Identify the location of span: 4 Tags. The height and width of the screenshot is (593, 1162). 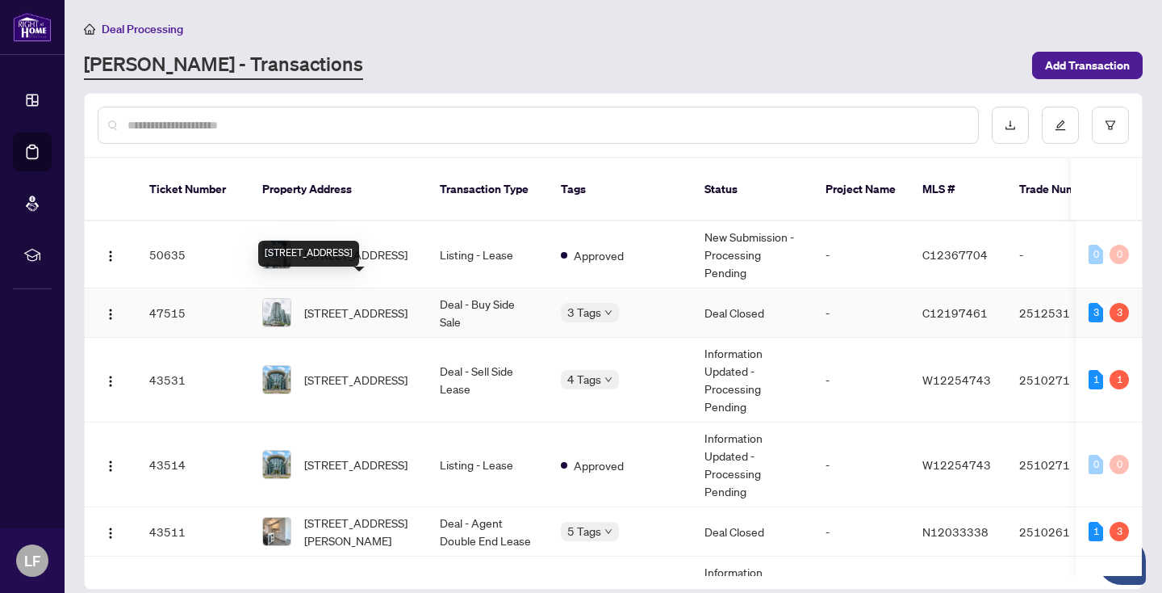
(584, 379).